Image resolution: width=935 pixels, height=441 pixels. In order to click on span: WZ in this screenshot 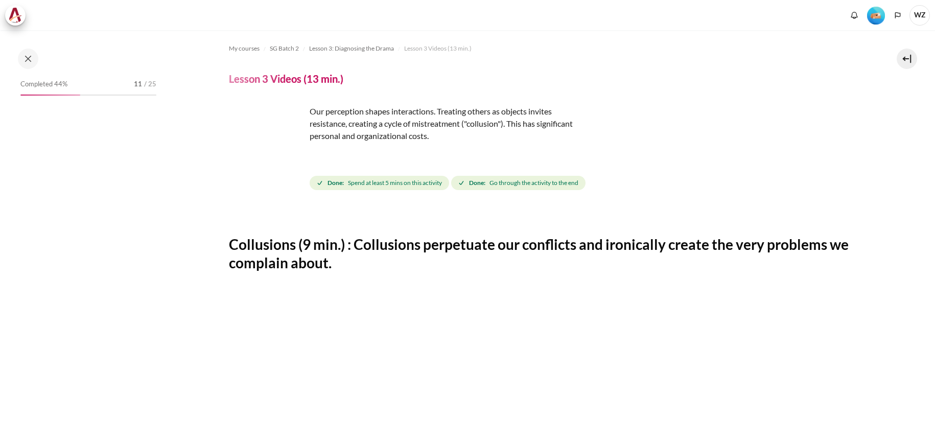, I will do `click(919, 15)`.